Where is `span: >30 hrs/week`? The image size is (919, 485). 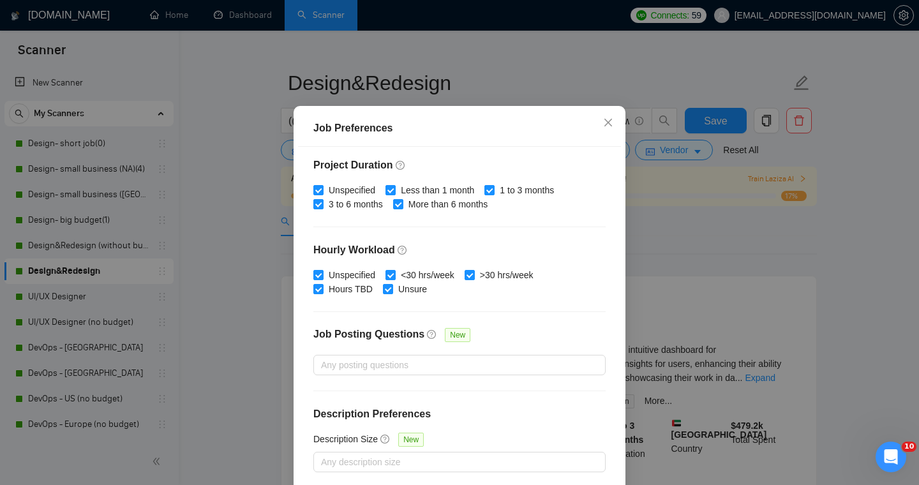
span: >30 hrs/week is located at coordinates (507, 275).